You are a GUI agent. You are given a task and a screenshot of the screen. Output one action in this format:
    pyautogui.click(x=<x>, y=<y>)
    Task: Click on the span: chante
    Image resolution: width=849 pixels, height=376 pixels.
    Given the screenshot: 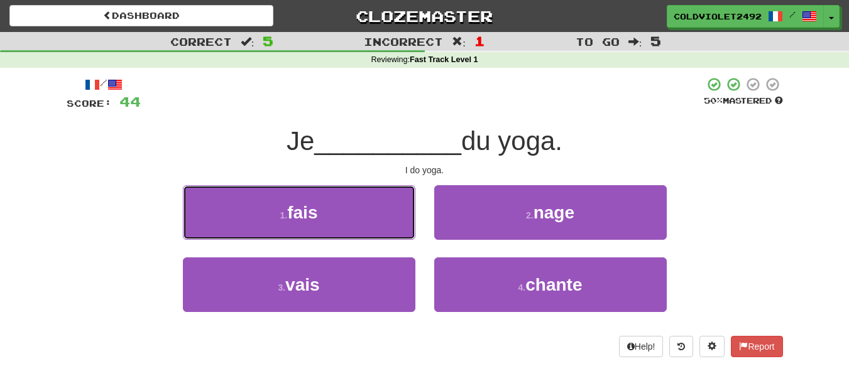 What is the action you would take?
    pyautogui.click(x=553, y=285)
    